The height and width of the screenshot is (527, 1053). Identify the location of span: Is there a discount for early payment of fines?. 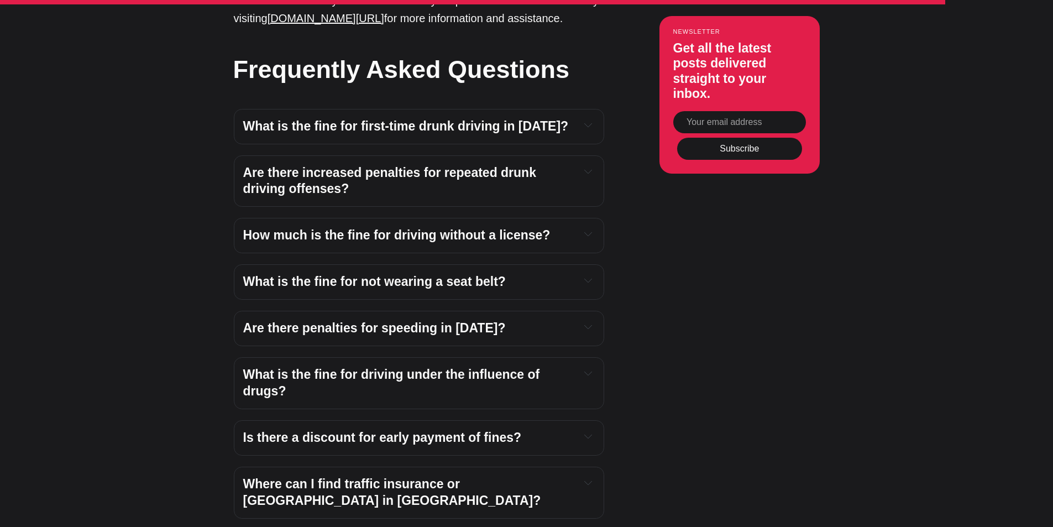
(383, 437).